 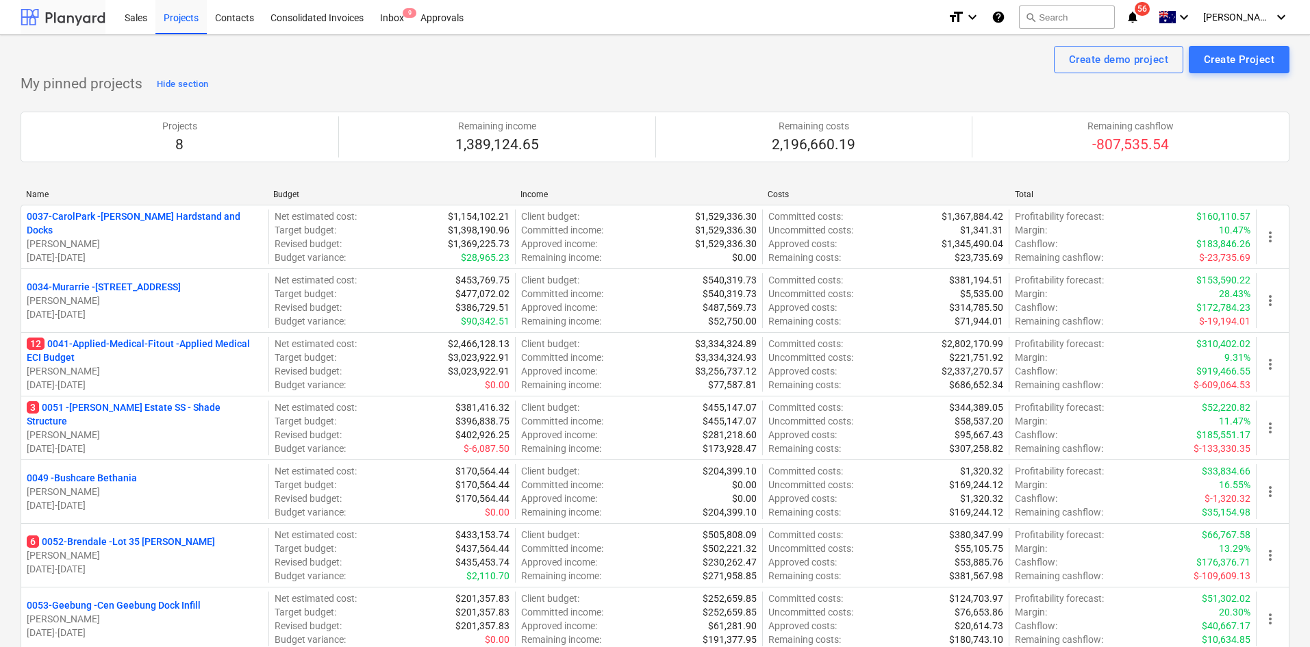 I want to click on p: $1,369,225.73, so click(x=479, y=244).